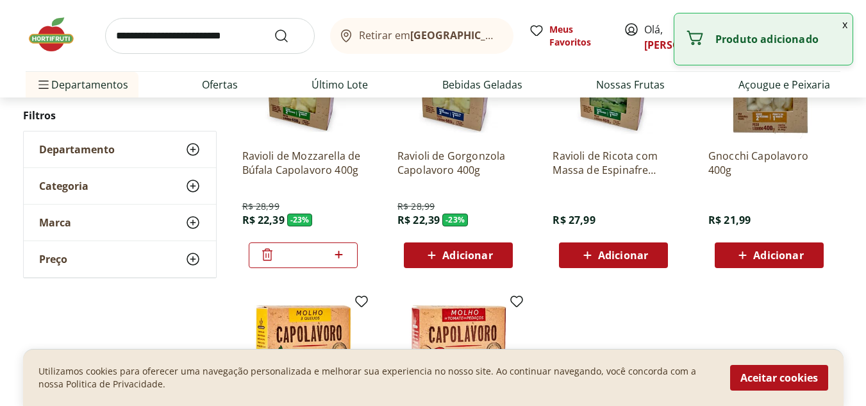 This screenshot has width=866, height=406. What do you see at coordinates (44, 85) in the screenshot?
I see `button: Menu` at bounding box center [44, 85].